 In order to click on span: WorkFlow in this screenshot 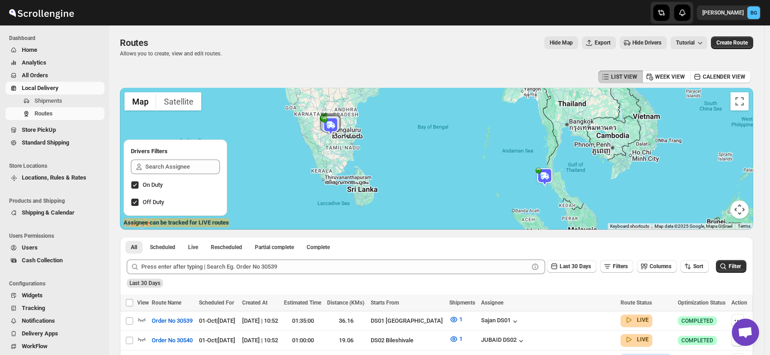, I will do `click(35, 346)`.